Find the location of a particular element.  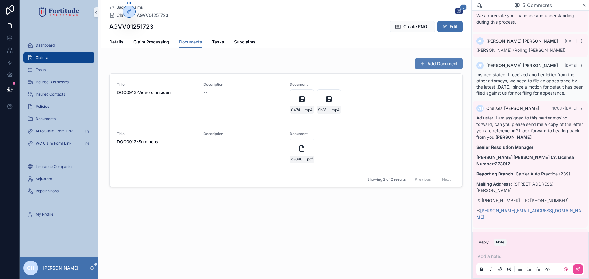

span: DOC0913-Video of incident is located at coordinates (156, 93).